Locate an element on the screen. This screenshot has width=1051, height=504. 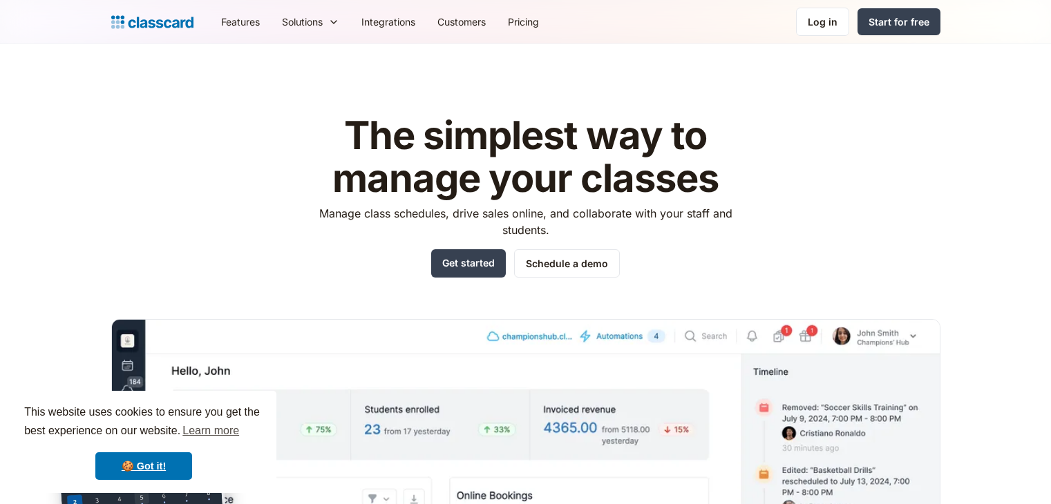
a: home is located at coordinates (152, 22).